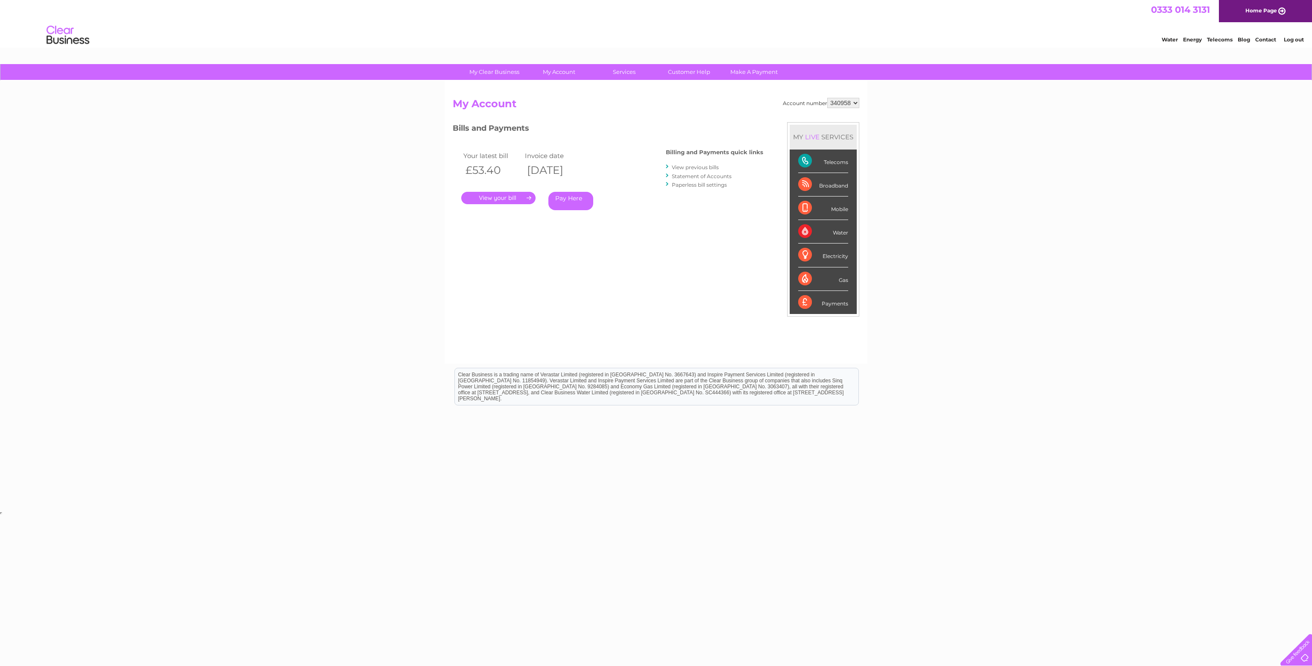  Describe the element at coordinates (823, 255) in the screenshot. I see `div: Electricity` at that location.